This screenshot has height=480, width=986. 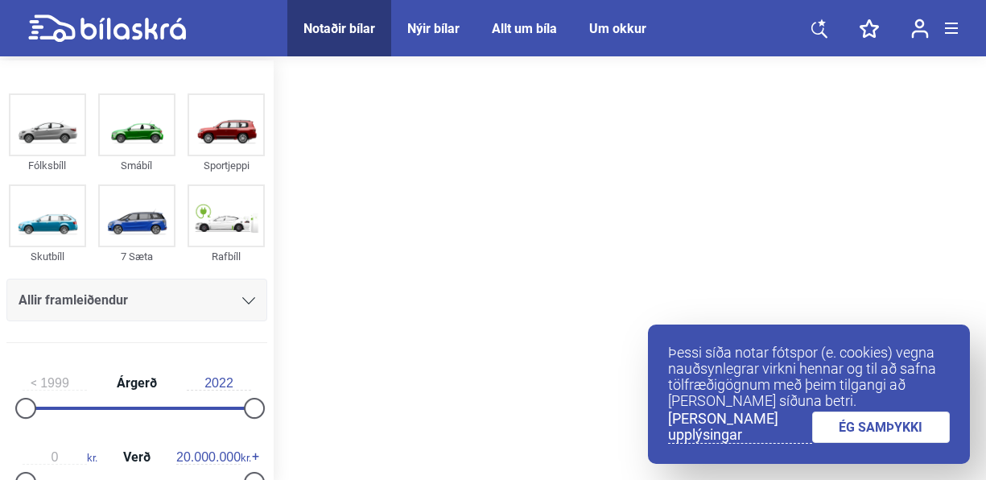 What do you see at coordinates (226, 256) in the screenshot?
I see `div: Rafbíll` at bounding box center [226, 256].